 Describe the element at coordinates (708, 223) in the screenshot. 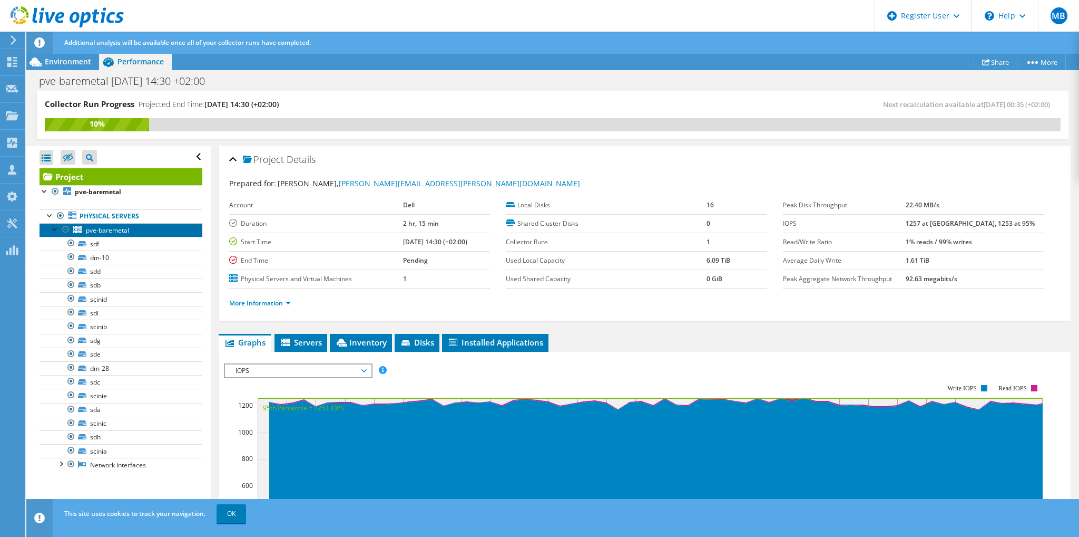

I see `b: 0` at that location.